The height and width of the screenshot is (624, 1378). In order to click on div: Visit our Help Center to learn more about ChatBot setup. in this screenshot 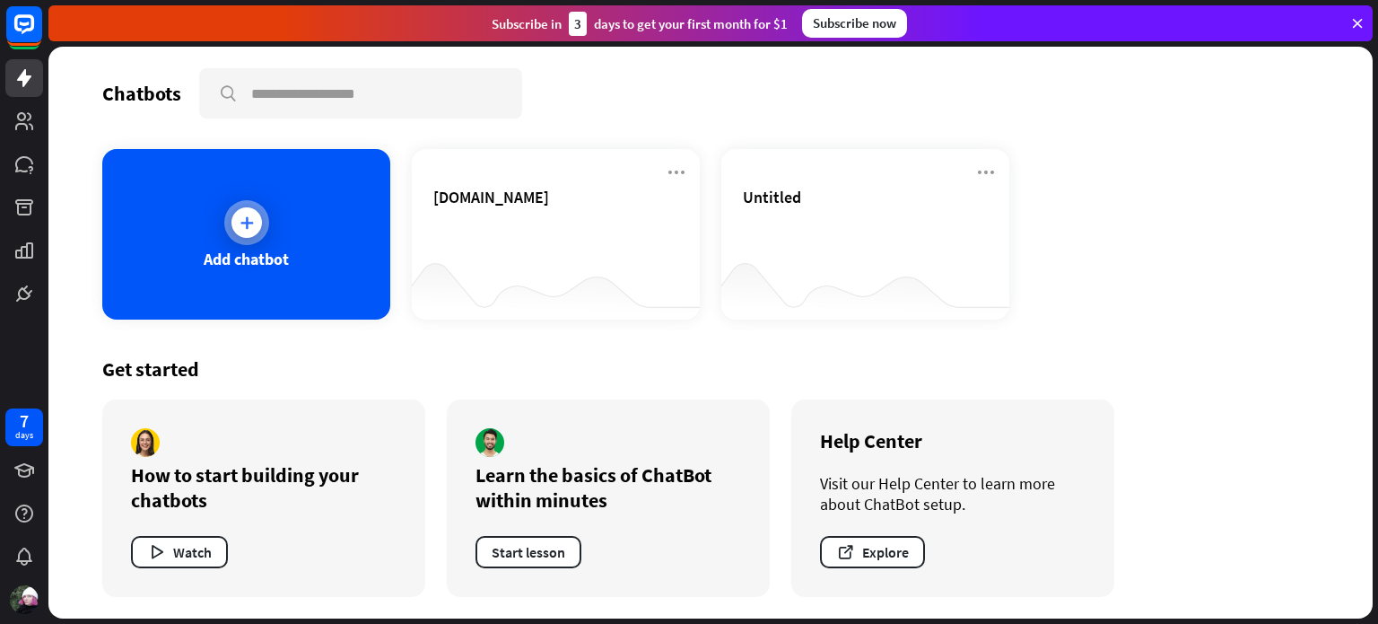, I will do `click(953, 493)`.